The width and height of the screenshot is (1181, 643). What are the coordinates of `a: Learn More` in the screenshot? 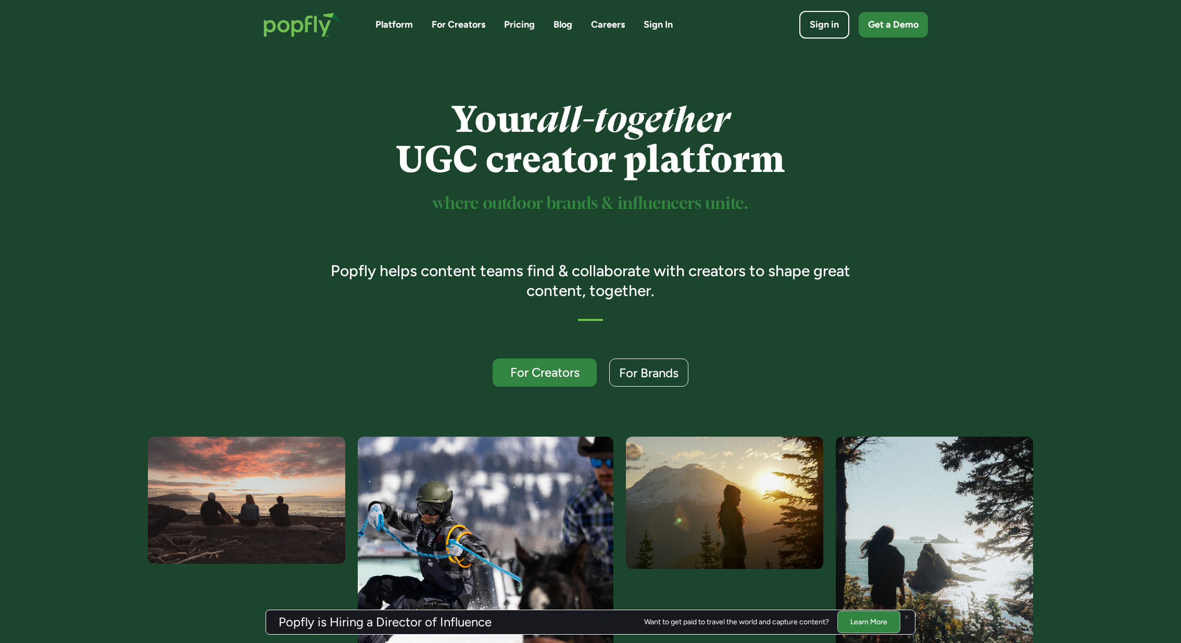 It's located at (869, 621).